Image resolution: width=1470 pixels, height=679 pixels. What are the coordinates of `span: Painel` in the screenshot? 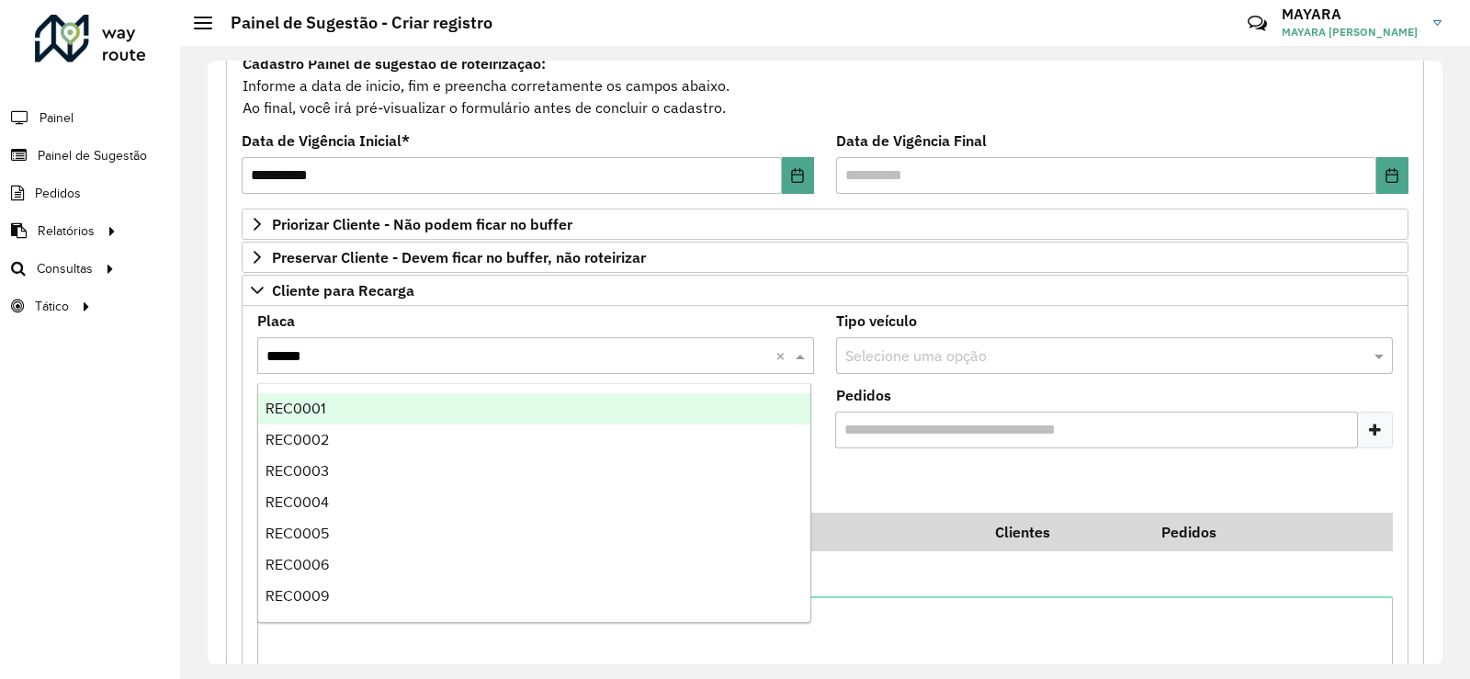 It's located at (56, 118).